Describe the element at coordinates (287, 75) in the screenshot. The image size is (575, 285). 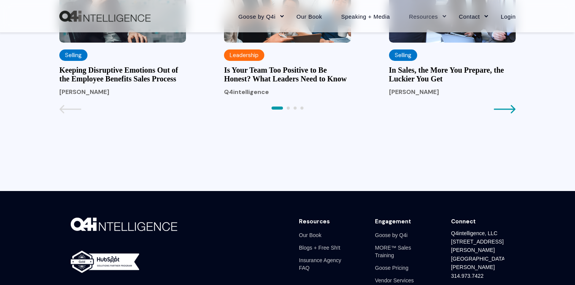
I see `h3: Is Your Team Too Positive to Be Honest? What Leaders Need to Know` at that location.